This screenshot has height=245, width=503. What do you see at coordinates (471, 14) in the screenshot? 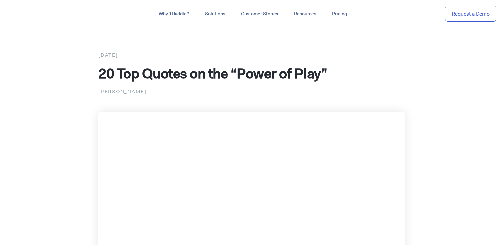
I see `a: Request a Demo` at bounding box center [471, 14].